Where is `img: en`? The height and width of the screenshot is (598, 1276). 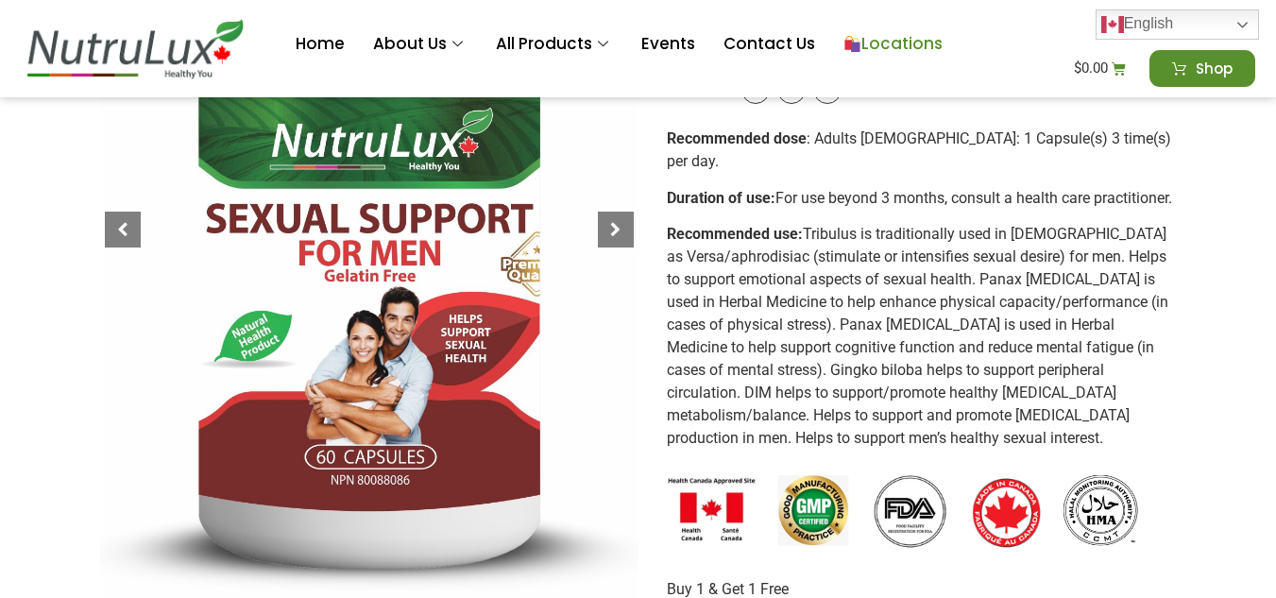
img: en is located at coordinates (1113, 25).